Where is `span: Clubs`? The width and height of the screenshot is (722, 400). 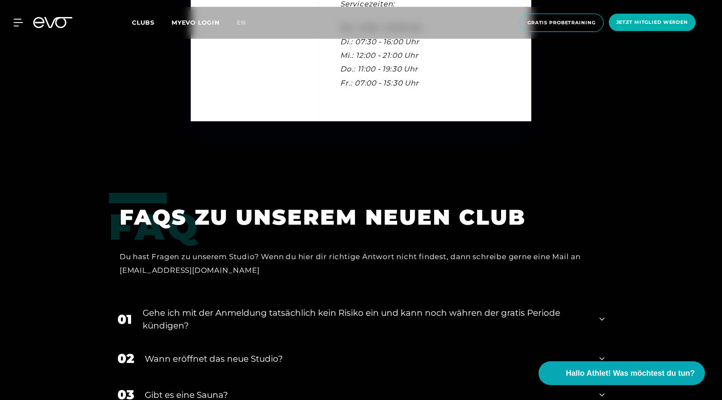
span: Clubs is located at coordinates (143, 23).